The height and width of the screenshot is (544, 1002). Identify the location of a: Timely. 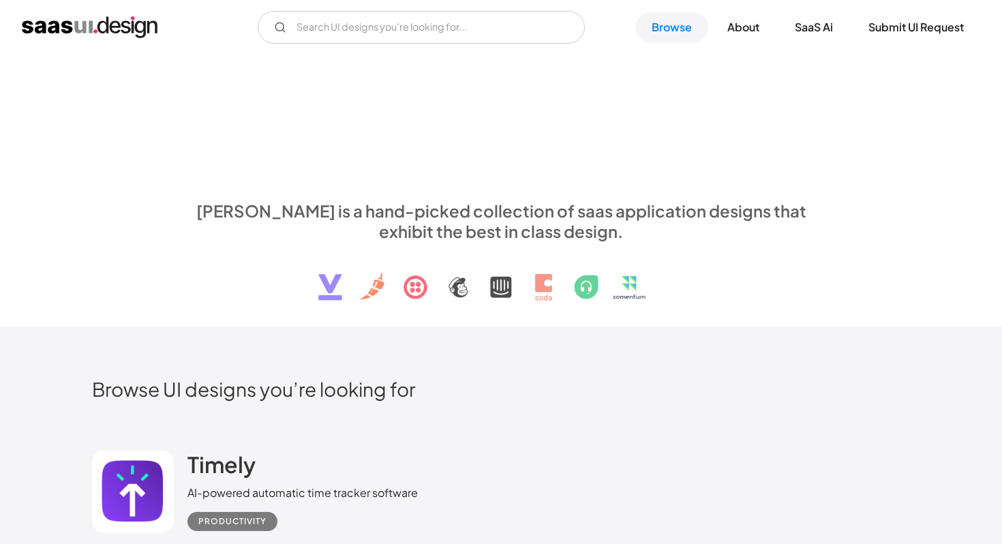
(221, 467).